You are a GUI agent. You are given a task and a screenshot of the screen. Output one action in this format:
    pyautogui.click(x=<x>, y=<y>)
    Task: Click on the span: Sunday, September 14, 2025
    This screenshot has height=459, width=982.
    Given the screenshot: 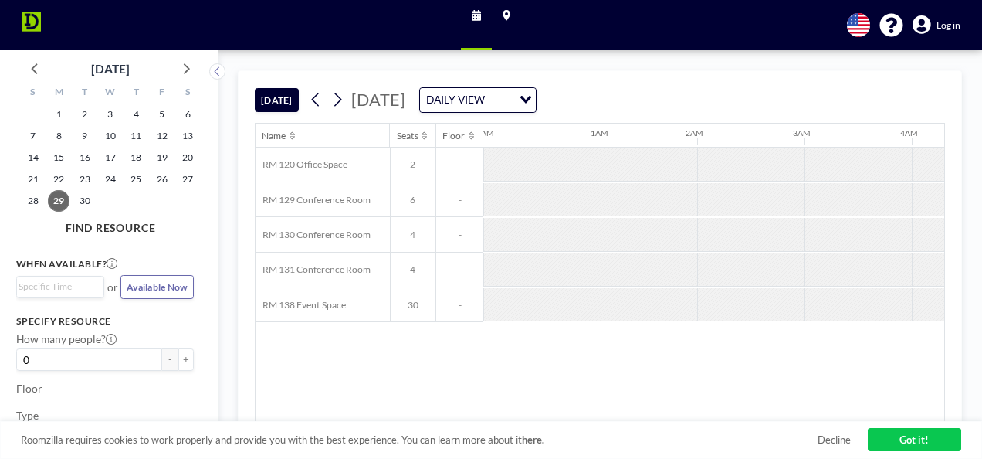 What is the action you would take?
    pyautogui.click(x=33, y=157)
    